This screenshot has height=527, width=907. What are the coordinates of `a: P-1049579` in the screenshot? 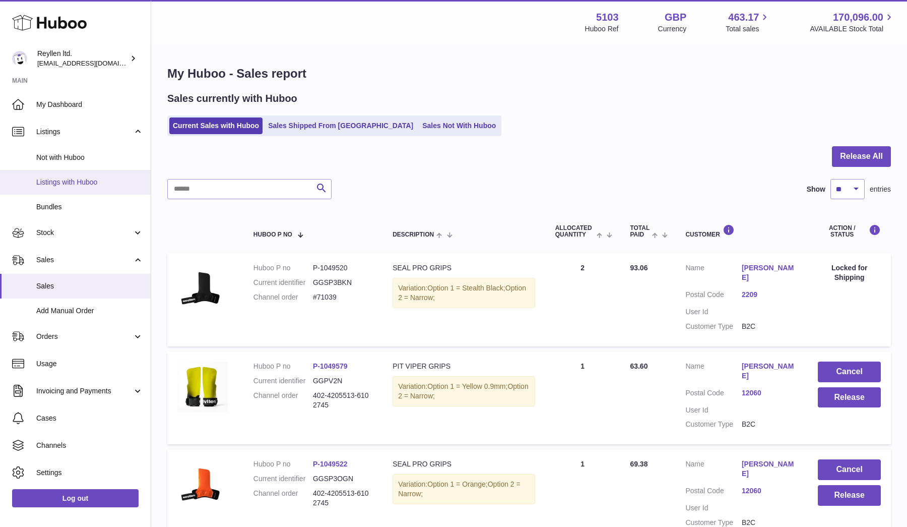 It's located at (330, 366).